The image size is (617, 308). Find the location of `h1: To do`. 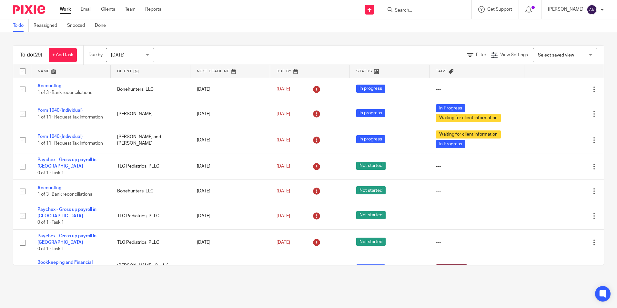

h1: To do is located at coordinates (31, 55).